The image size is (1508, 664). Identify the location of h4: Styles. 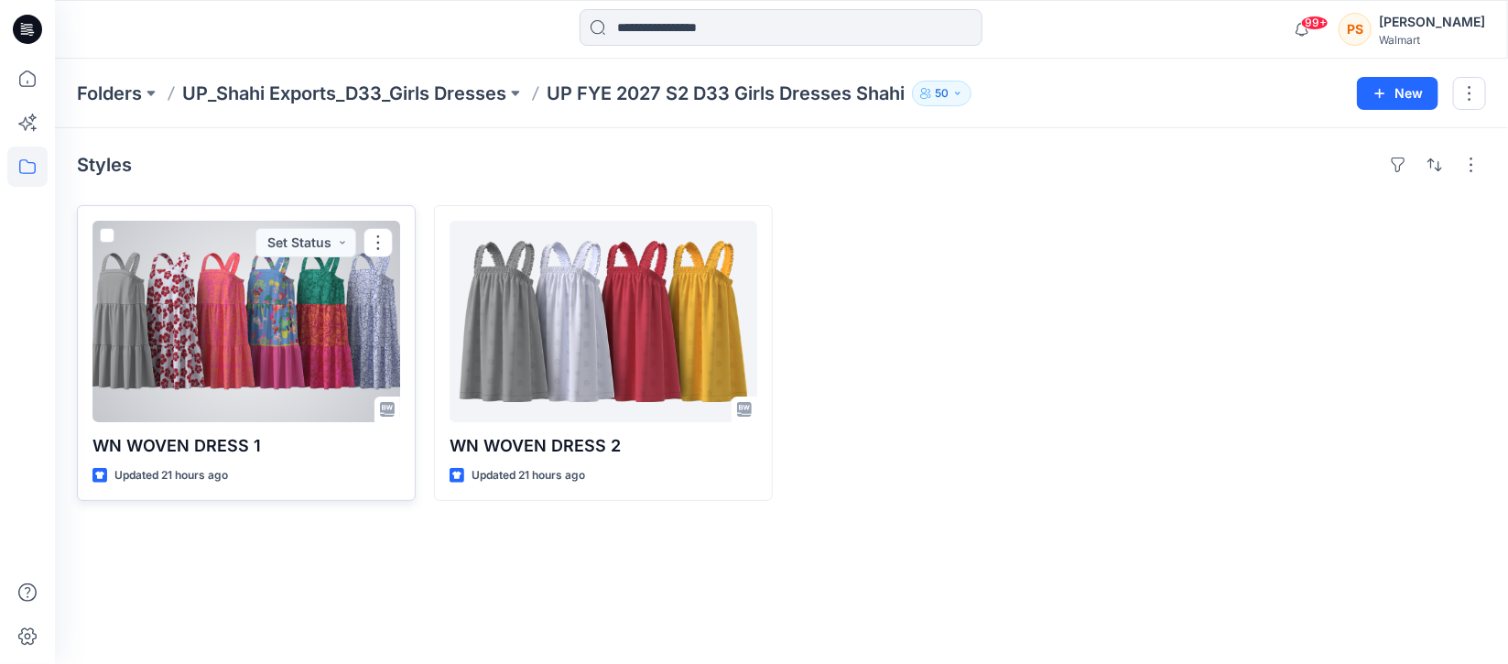
(104, 165).